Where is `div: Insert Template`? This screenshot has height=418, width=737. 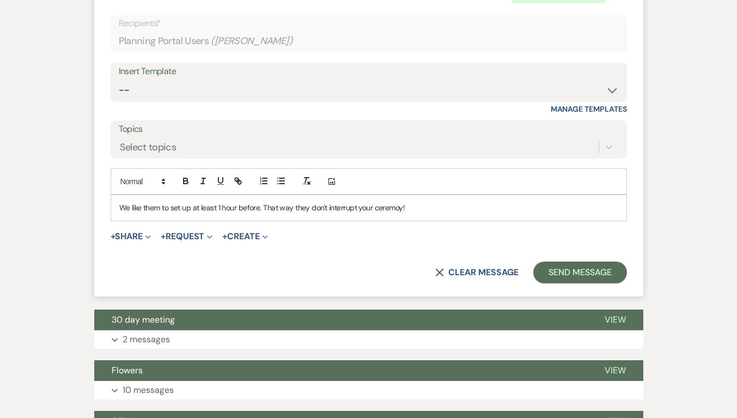
div: Insert Template is located at coordinates (369, 71).